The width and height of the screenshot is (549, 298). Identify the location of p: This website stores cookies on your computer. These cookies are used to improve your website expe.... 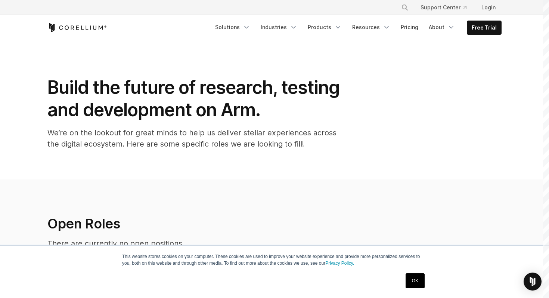
(275, 260).